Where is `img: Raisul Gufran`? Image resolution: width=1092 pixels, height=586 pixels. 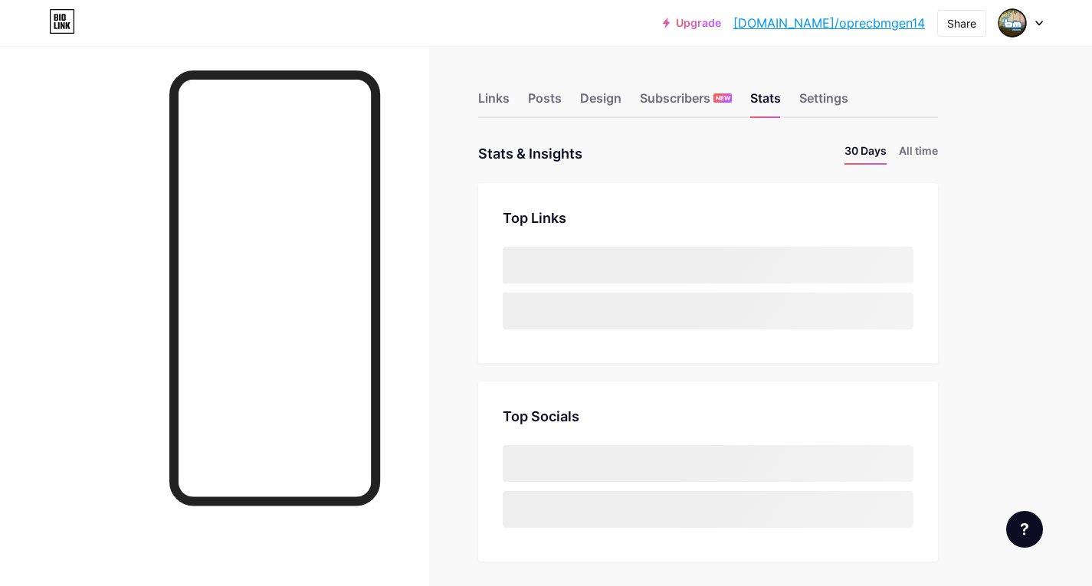 img: Raisul Gufran is located at coordinates (1012, 23).